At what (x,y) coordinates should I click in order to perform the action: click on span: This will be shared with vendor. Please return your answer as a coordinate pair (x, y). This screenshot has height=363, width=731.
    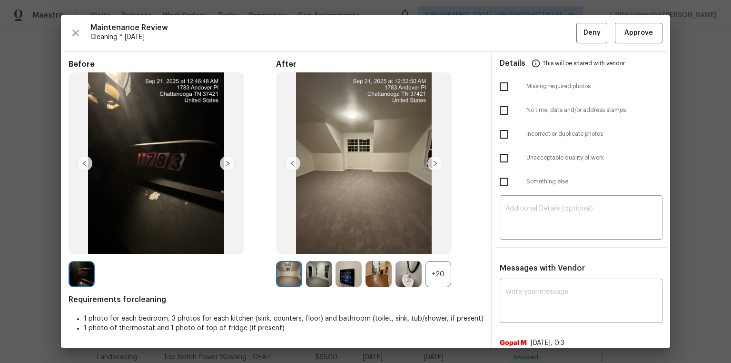
    Looking at the image, I should click on (583, 63).